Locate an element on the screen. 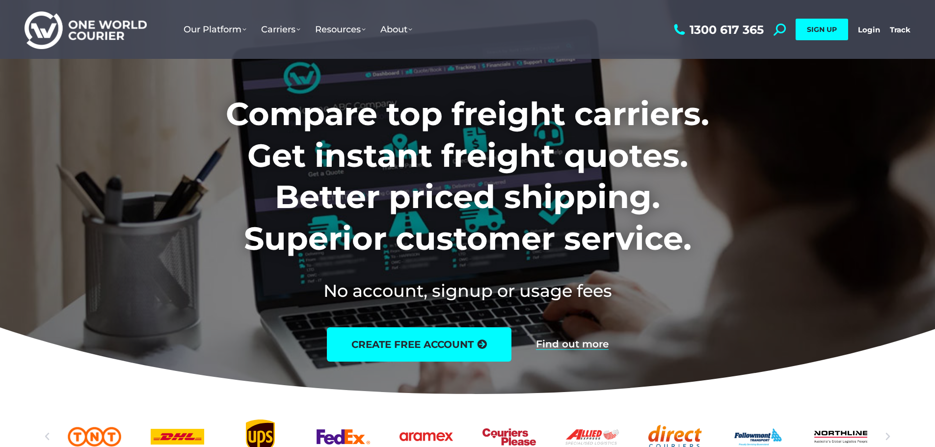 The image size is (935, 447). a: create free account is located at coordinates (419, 344).